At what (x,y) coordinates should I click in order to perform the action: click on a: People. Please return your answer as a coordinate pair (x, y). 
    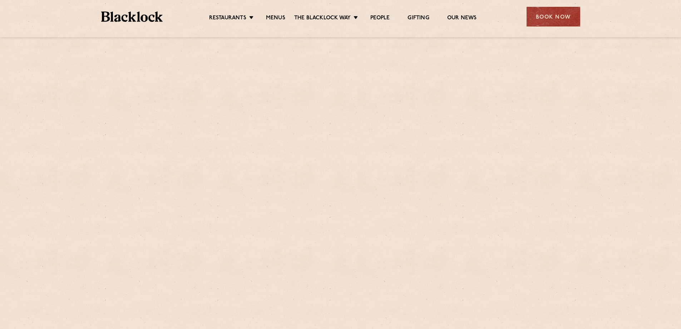
    Looking at the image, I should click on (380, 19).